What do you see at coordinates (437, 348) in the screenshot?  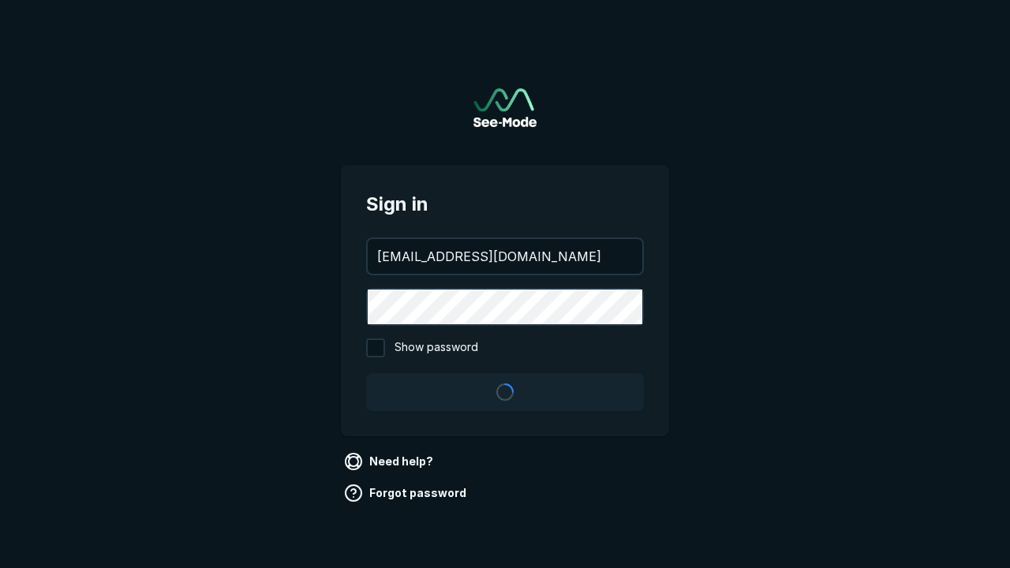 I see `span: Show password` at bounding box center [437, 348].